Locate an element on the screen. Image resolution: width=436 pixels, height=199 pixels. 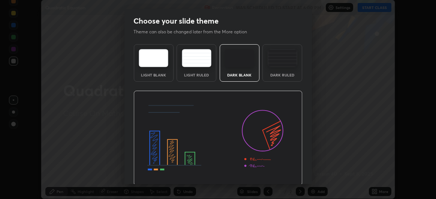
img: darkThemeBanner.d06ce4a2.svg is located at coordinates (218, 138).